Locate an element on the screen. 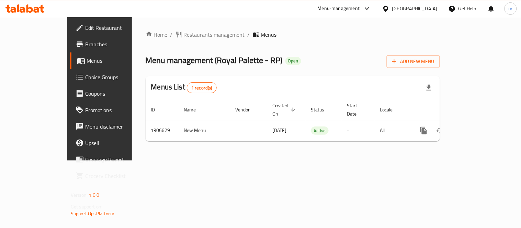 The width and height of the screenshot is (521, 228). span: Created On is located at coordinates (285, 110).